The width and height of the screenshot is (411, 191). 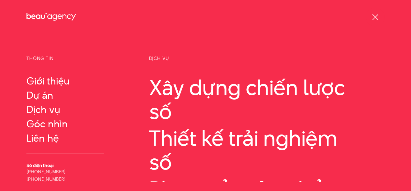 What do you see at coordinates (65, 61) in the screenshot?
I see `span: Thông tin` at bounding box center [65, 61].